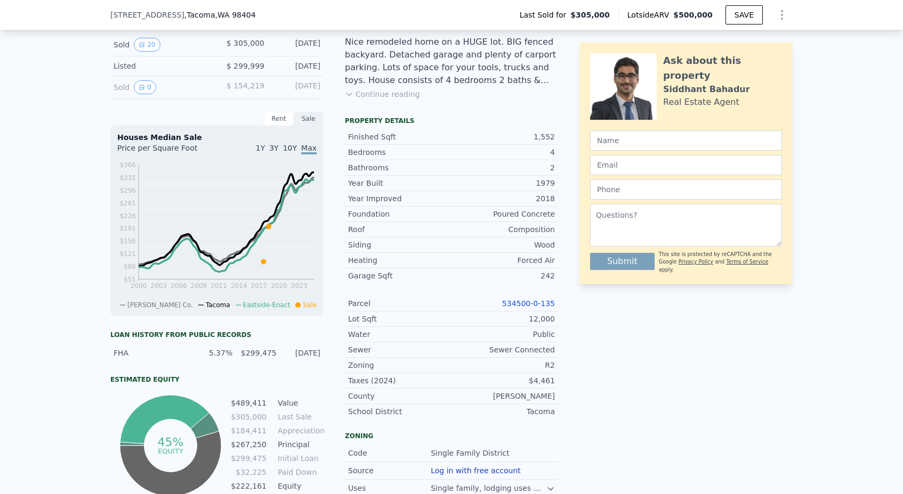 This screenshot has height=494, width=903. Describe the element at coordinates (400, 245) in the screenshot. I see `div: Siding` at that location.